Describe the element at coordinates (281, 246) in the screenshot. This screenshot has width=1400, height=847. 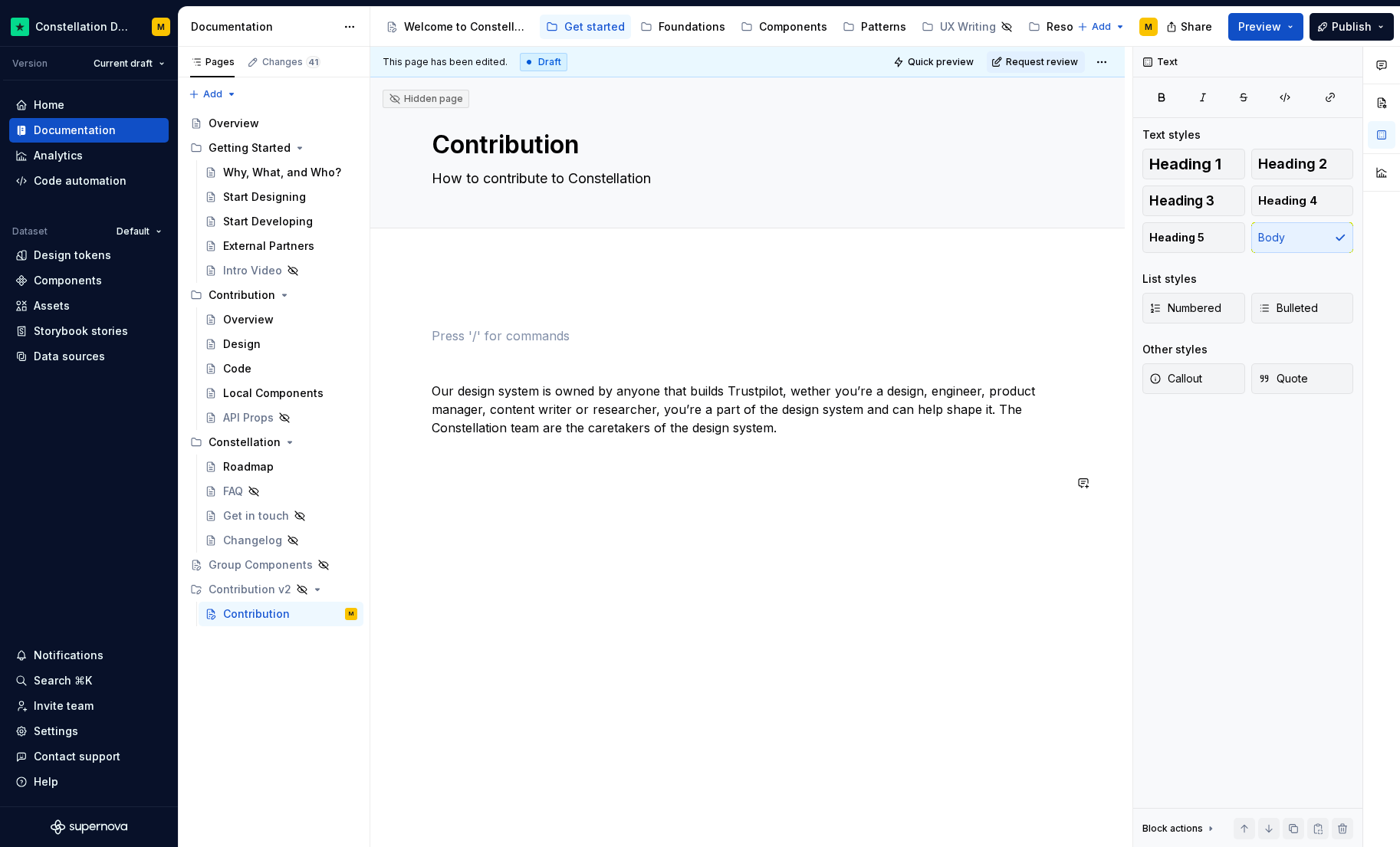
I see `a: External Partners` at that location.